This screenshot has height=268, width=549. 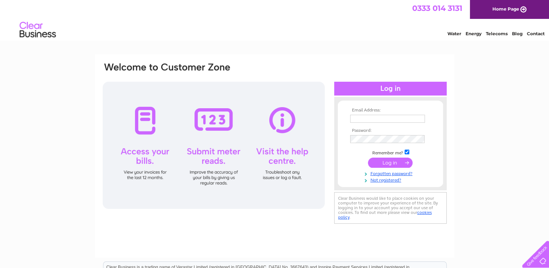 What do you see at coordinates (385, 214) in the screenshot?
I see `a: cookies policy` at bounding box center [385, 214].